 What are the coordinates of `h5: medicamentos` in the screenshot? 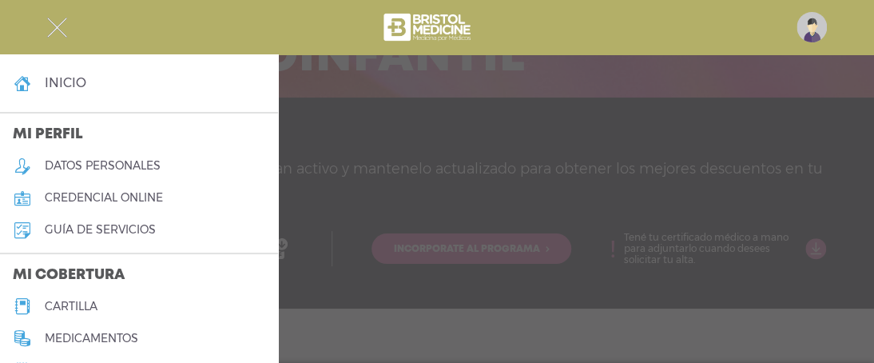 It's located at (91, 338).